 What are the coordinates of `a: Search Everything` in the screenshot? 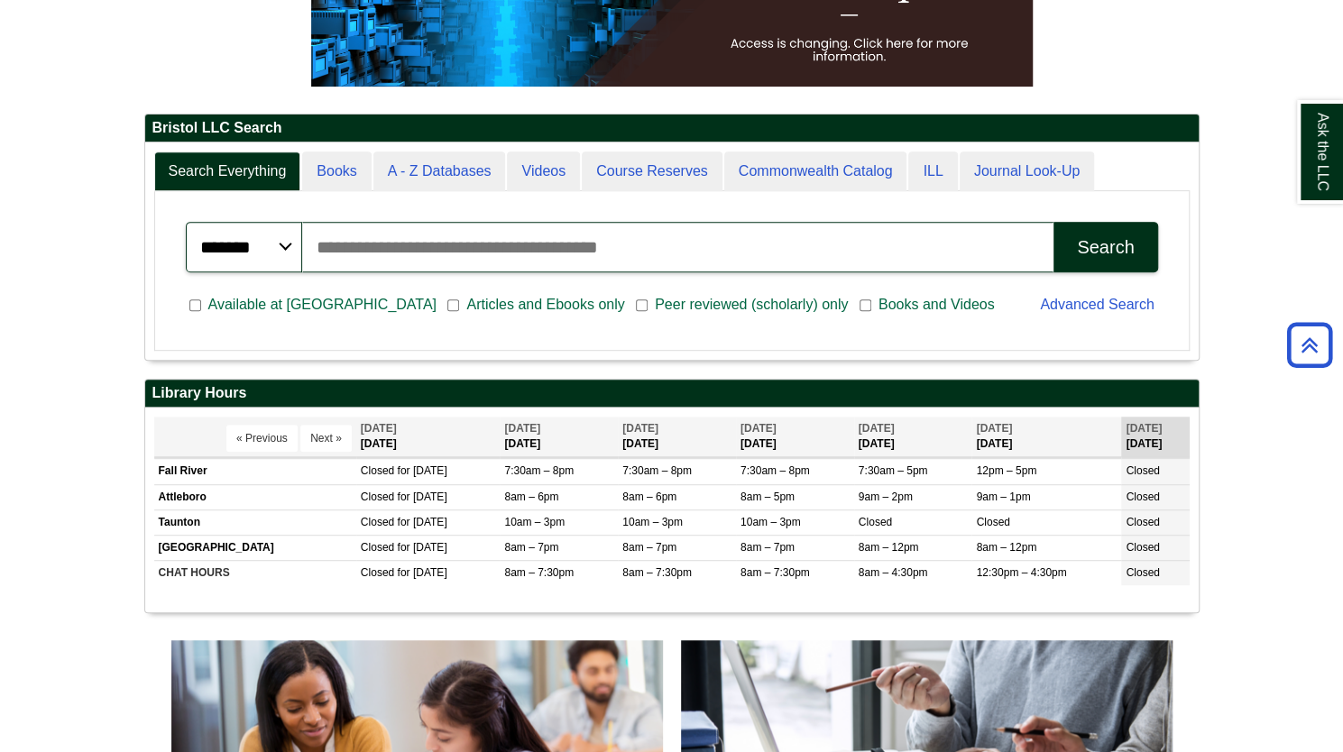 It's located at (227, 171).